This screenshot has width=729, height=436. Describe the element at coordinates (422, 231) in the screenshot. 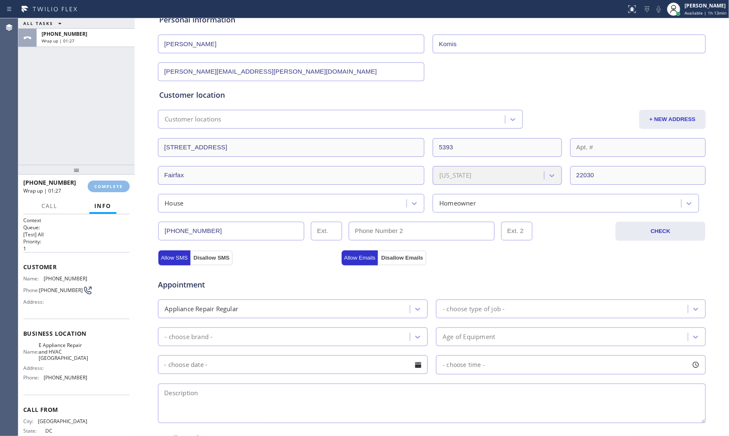

I see `input: Phone Number 2` at that location.